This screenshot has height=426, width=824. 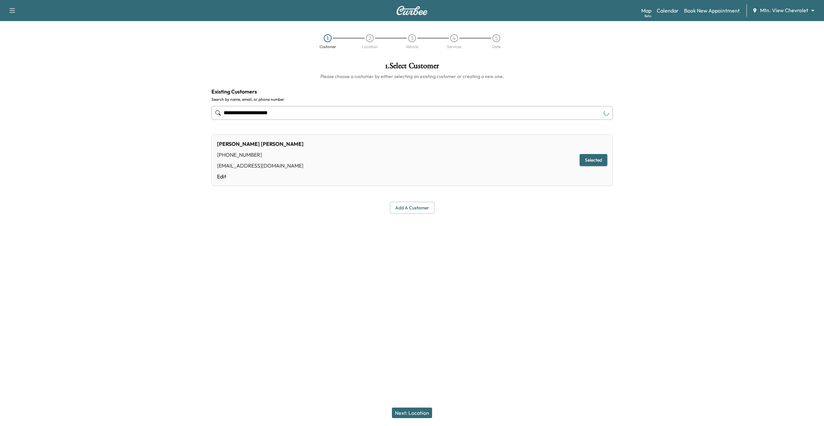 I want to click on h6: Please choose a customer by either selecting an existing customer or creating a new one., so click(x=412, y=76).